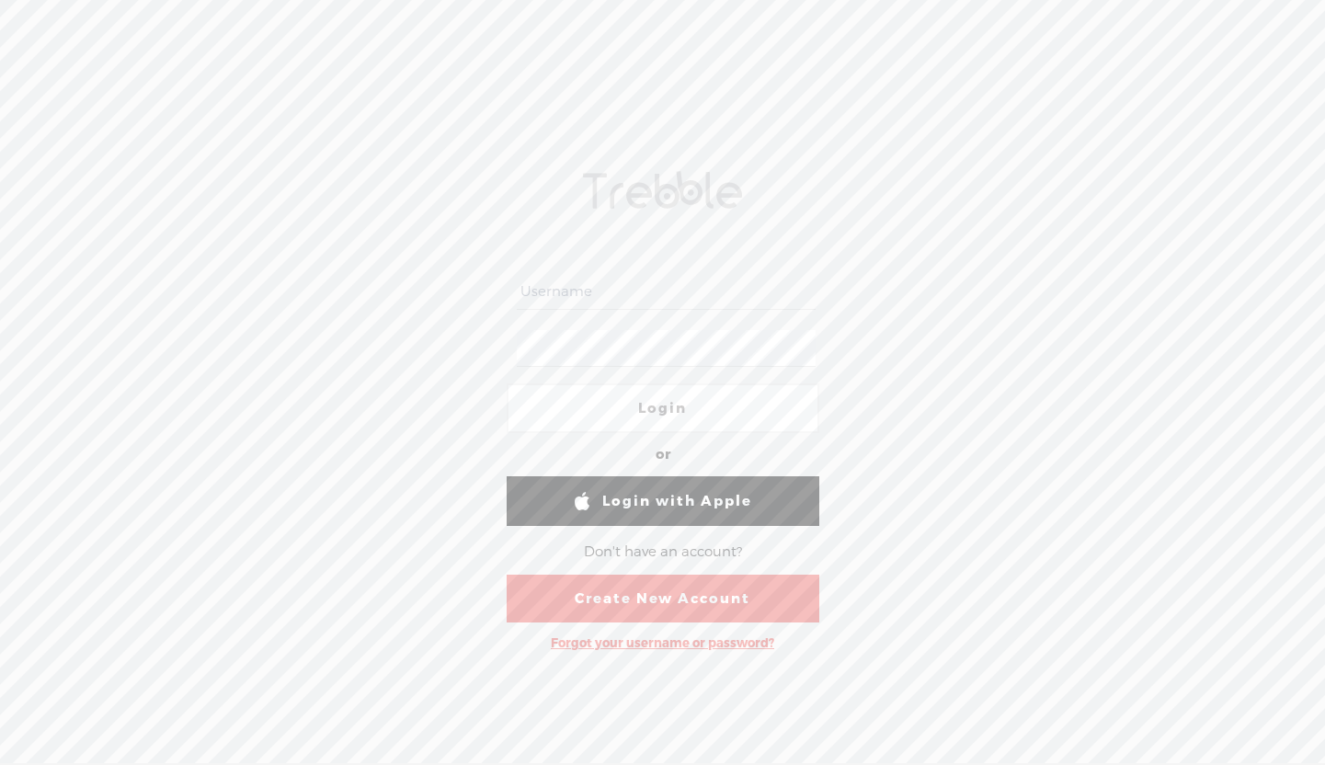 The height and width of the screenshot is (765, 1325). What do you see at coordinates (663, 501) in the screenshot?
I see `a: Login with Apple` at bounding box center [663, 501].